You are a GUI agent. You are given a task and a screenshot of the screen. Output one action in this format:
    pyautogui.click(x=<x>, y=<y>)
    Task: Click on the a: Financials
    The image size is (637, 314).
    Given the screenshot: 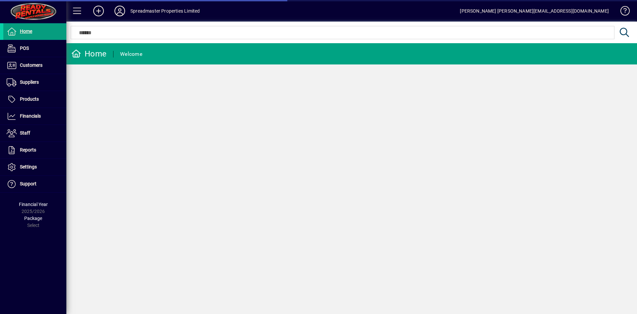 What is the action you would take?
    pyautogui.click(x=35, y=116)
    